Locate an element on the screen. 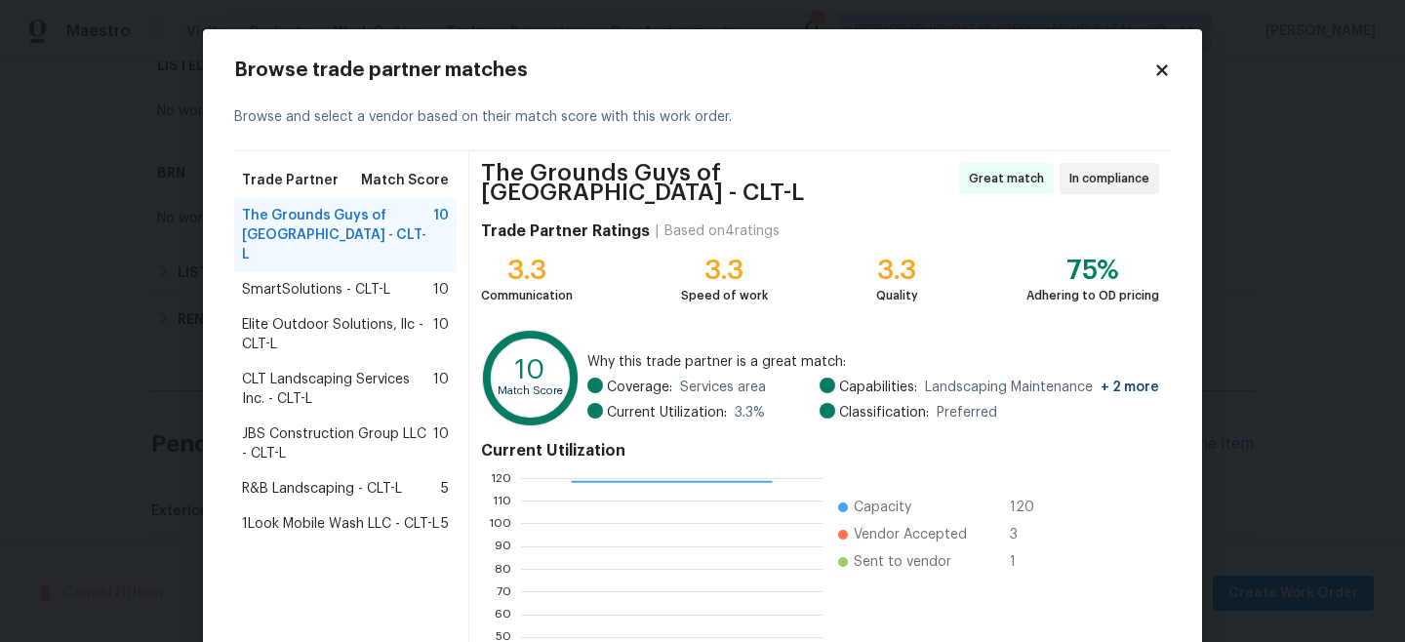  span: Landscaping Maintenance is located at coordinates (1042, 387).